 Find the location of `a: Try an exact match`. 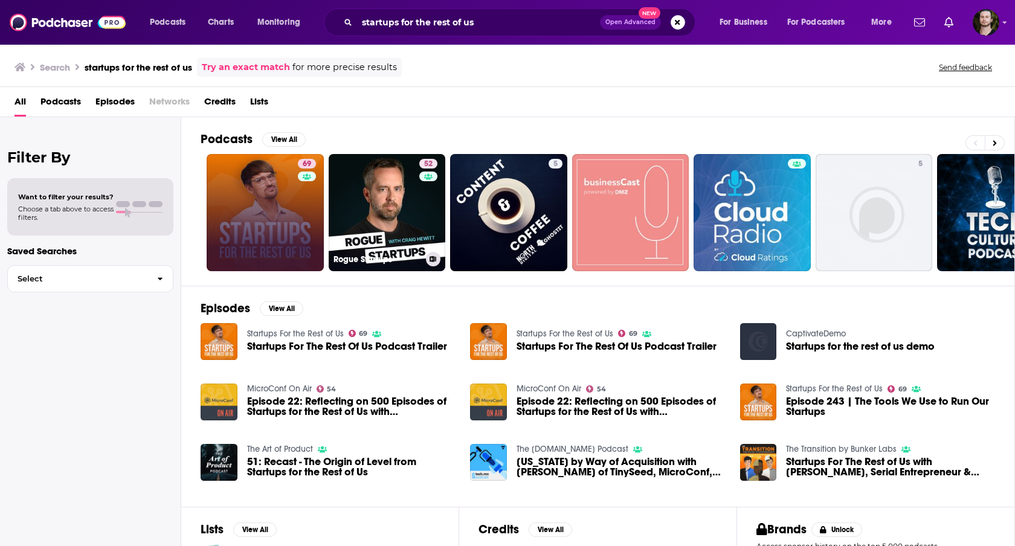

a: Try an exact match is located at coordinates (246, 67).